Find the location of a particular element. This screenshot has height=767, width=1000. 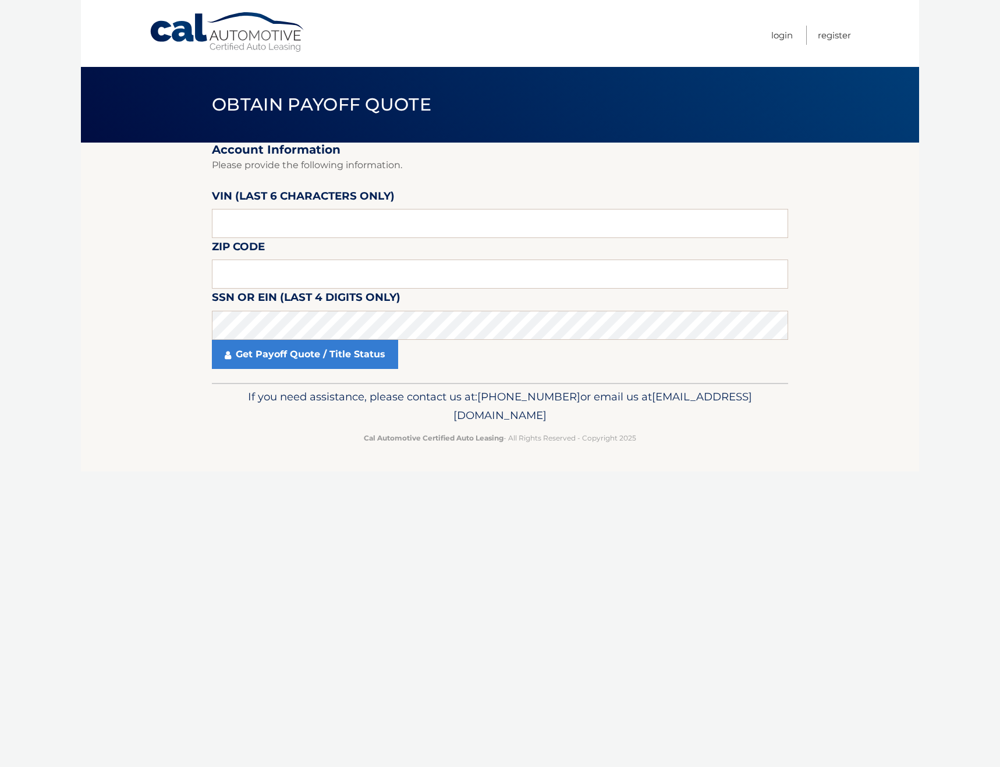

a: Cal Automotive is located at coordinates (228, 32).